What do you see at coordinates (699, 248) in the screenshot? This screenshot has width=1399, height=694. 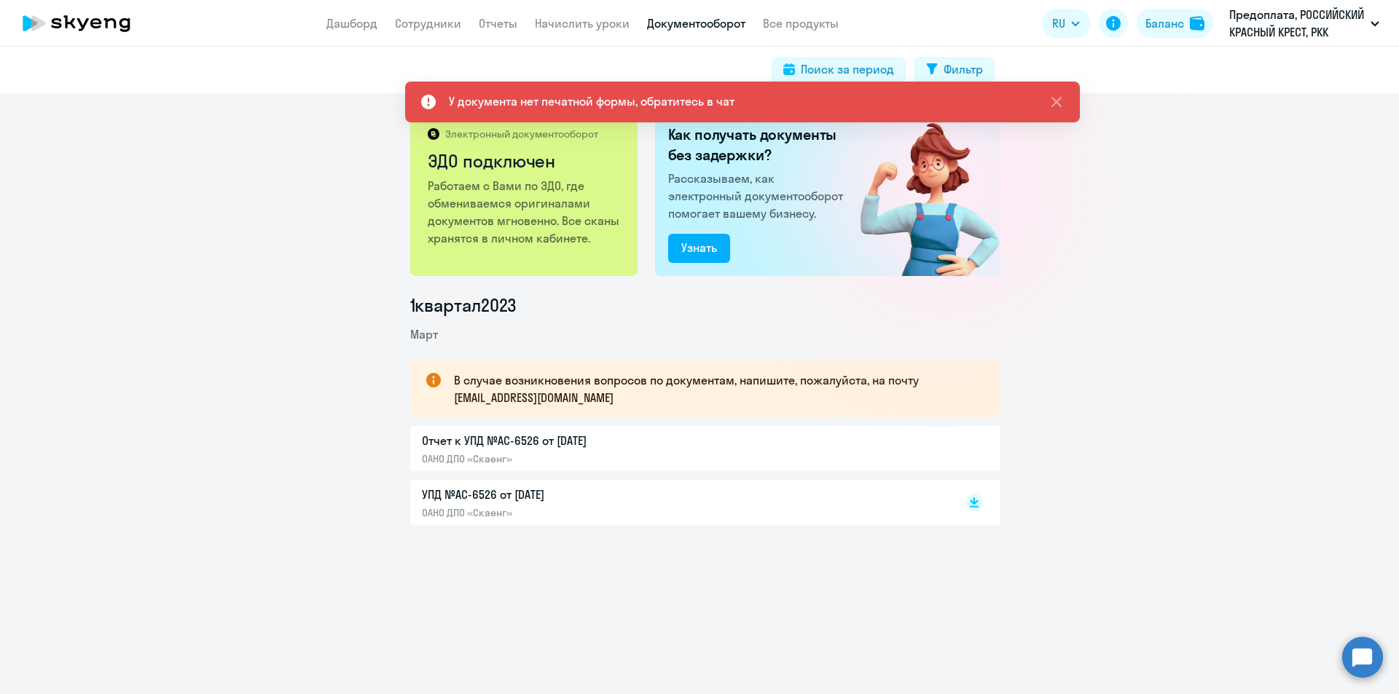 I see `button: Узнать` at bounding box center [699, 248].